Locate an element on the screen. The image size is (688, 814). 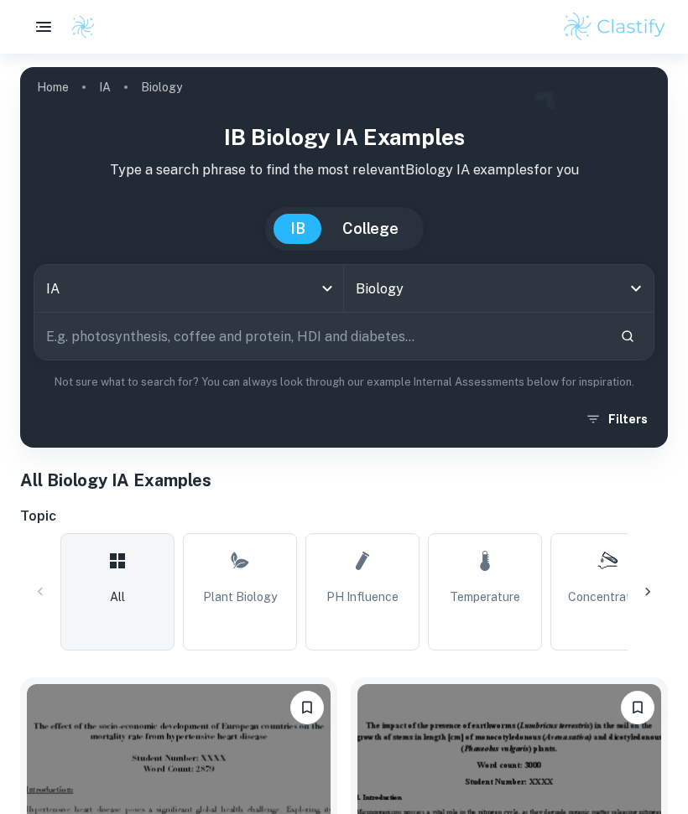
span: pH Influence is located at coordinates (362, 597).